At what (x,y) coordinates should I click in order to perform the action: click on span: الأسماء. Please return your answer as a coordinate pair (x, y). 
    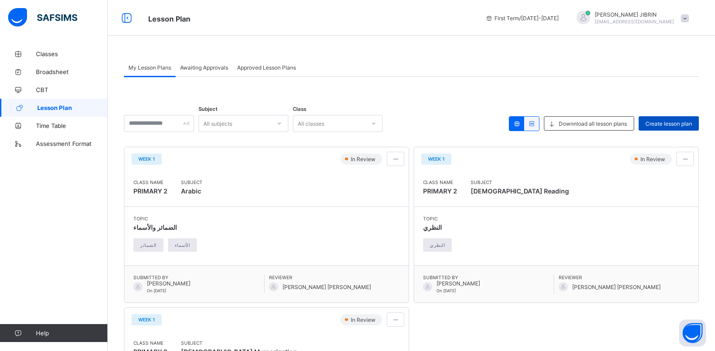
    Looking at the image, I should click on (182, 245).